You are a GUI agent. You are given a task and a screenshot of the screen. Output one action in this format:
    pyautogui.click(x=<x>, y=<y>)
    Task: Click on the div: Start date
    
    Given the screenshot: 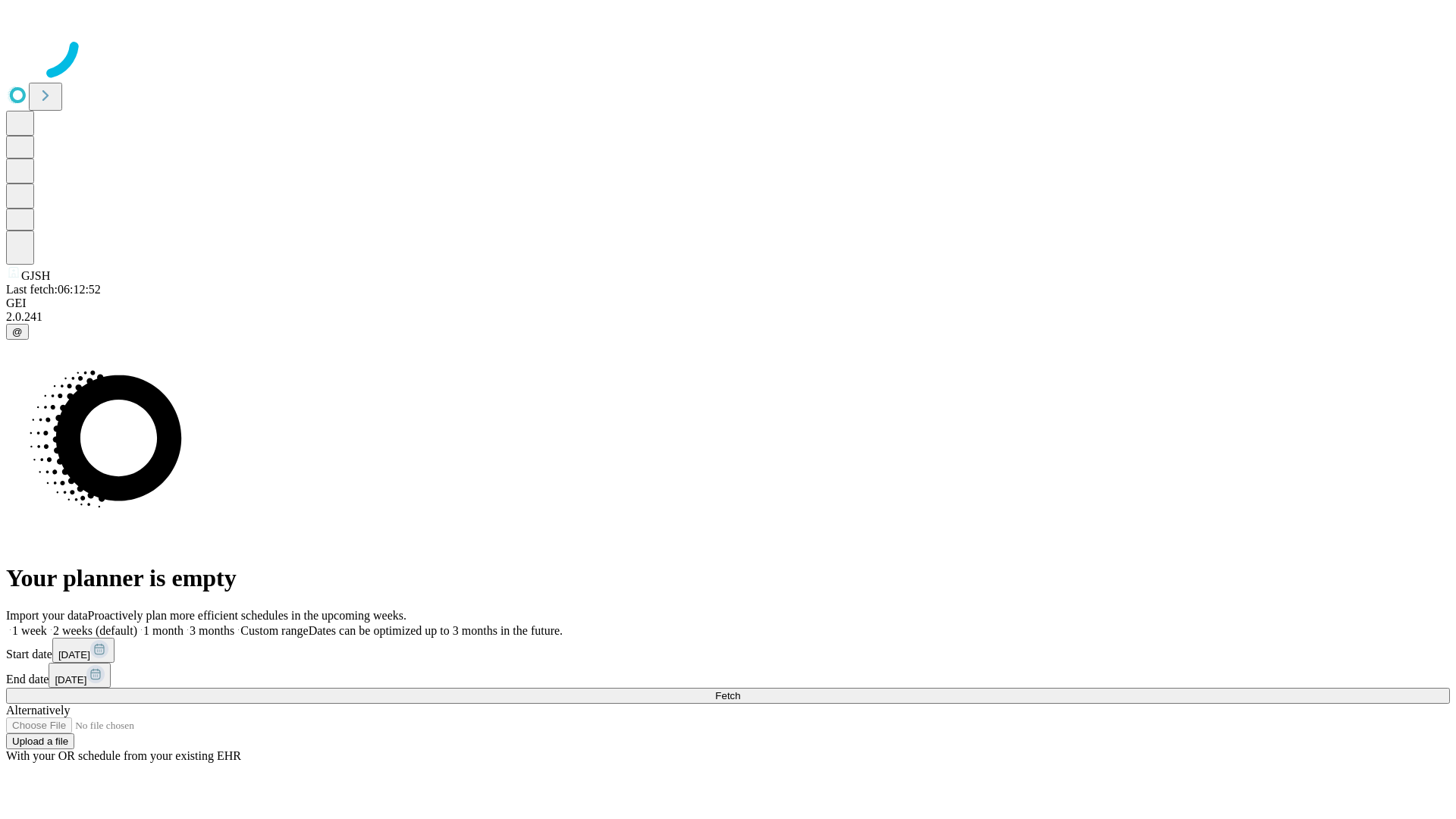 What is the action you would take?
    pyautogui.click(x=728, y=650)
    